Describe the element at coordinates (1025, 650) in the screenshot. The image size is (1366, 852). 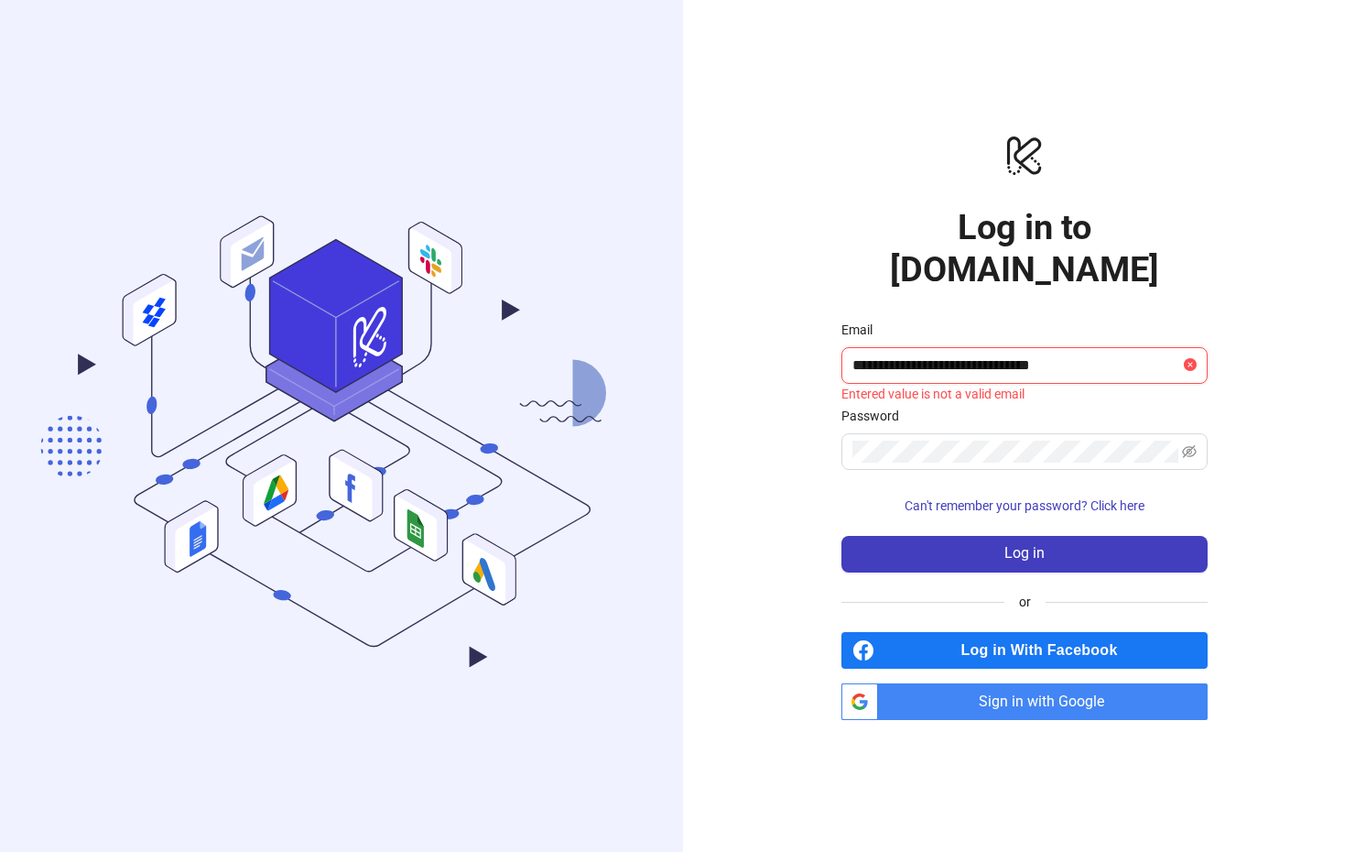
I see `a: Log in With Facebook` at that location.